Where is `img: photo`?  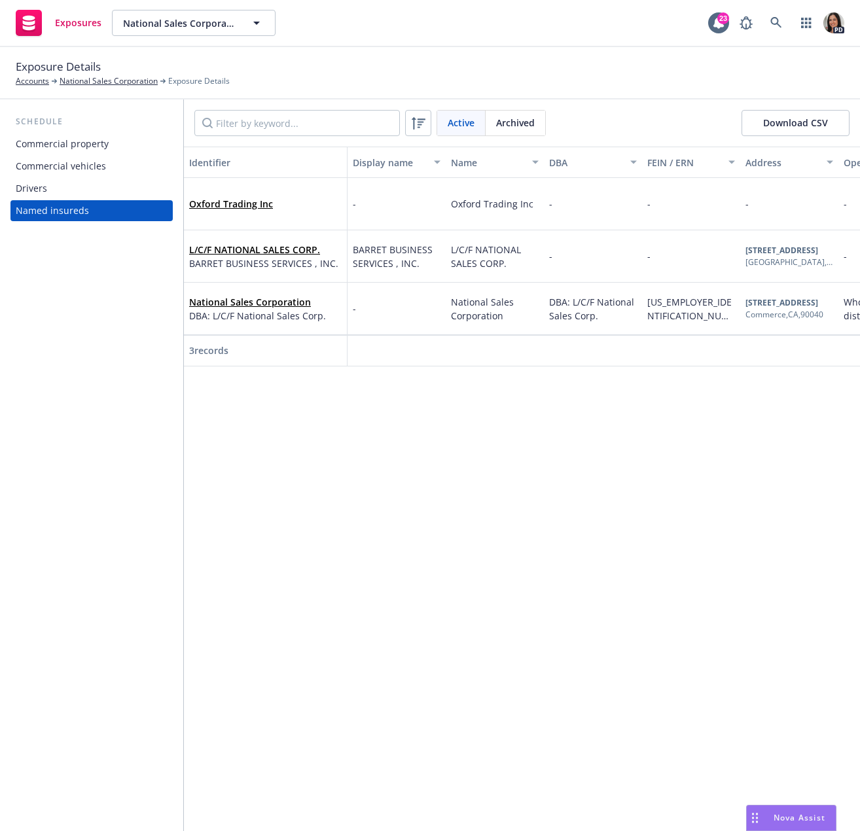 img: photo is located at coordinates (834, 23).